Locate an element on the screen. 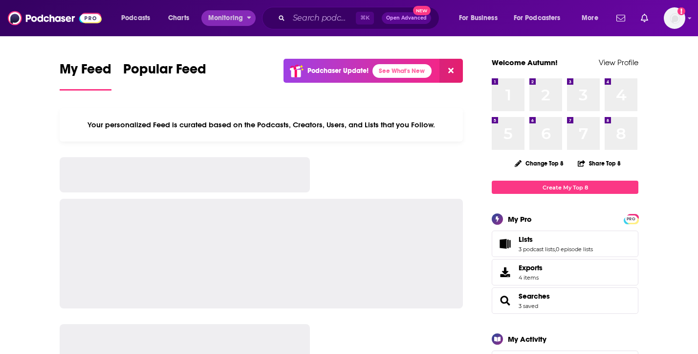 The height and width of the screenshot is (354, 698). span: Logged in as autumncomm is located at coordinates (675, 18).